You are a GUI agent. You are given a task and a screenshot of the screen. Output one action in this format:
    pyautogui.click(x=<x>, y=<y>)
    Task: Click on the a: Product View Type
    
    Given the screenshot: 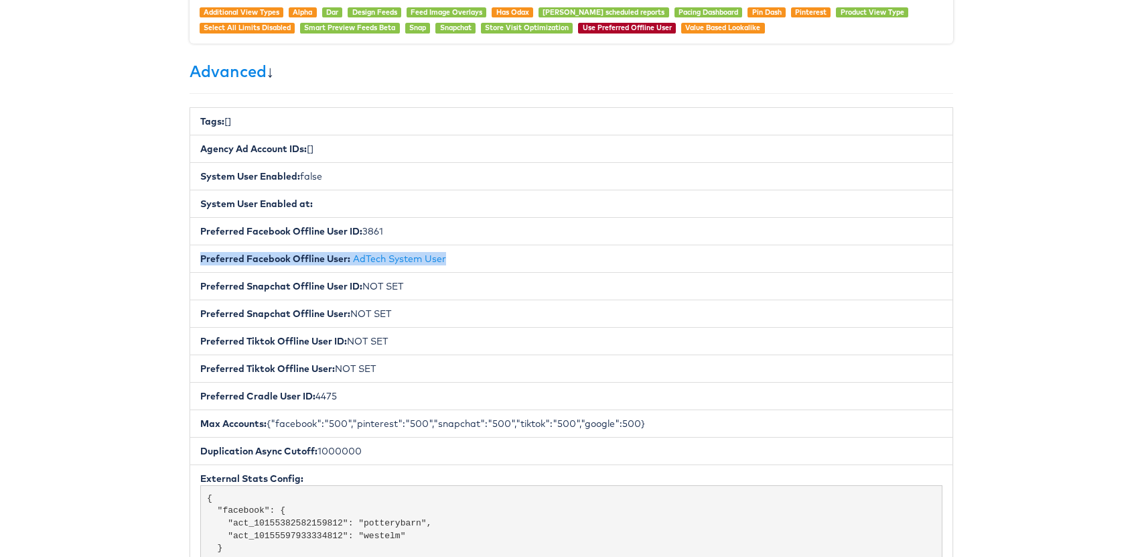 What is the action you would take?
    pyautogui.click(x=872, y=12)
    